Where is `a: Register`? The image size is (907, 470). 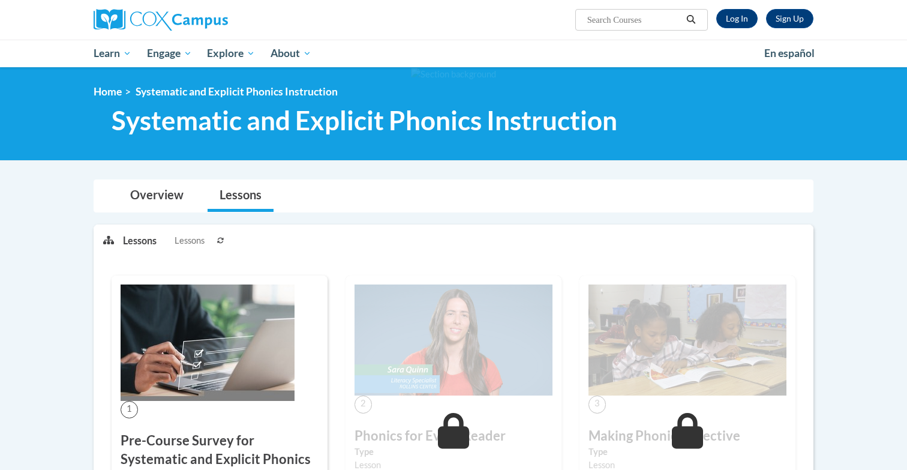
a: Register is located at coordinates (789, 19).